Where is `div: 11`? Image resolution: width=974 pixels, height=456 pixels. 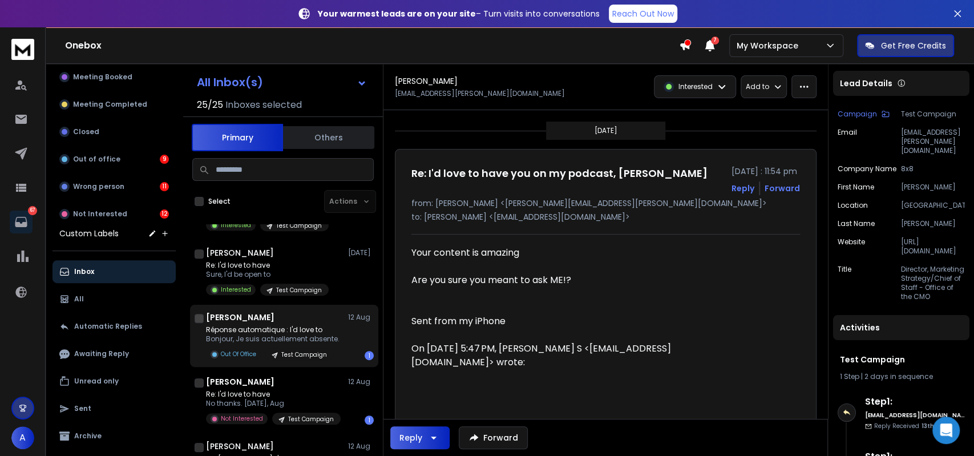
div: 11 is located at coordinates (164, 187).